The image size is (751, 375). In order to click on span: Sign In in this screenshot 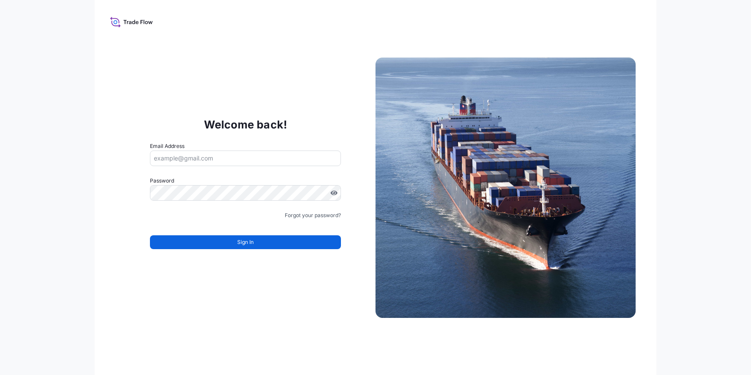, I will do `click(245, 242)`.